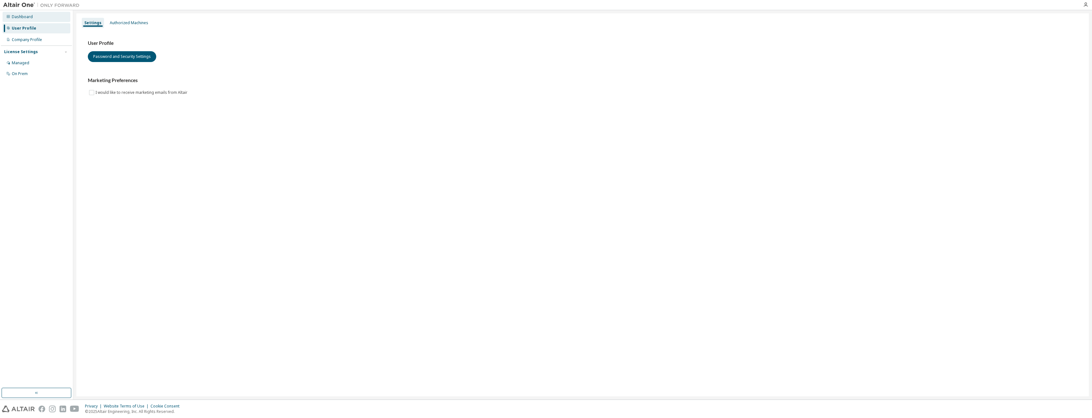 The image size is (1092, 418). What do you see at coordinates (18, 409) in the screenshot?
I see `img: altair_logo.svg` at bounding box center [18, 409].